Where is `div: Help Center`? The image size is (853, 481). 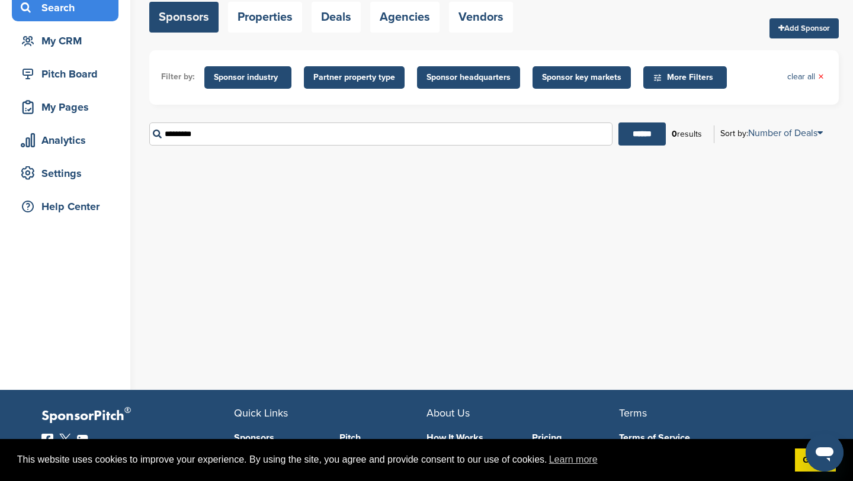
div: Help Center is located at coordinates (68, 207).